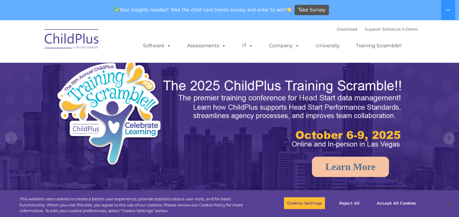  I want to click on button: Accept All Cookies, so click(396, 203).